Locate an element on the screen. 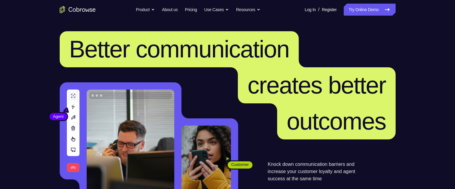 This screenshot has height=189, width=455. a: Try Online Demo is located at coordinates (370, 10).